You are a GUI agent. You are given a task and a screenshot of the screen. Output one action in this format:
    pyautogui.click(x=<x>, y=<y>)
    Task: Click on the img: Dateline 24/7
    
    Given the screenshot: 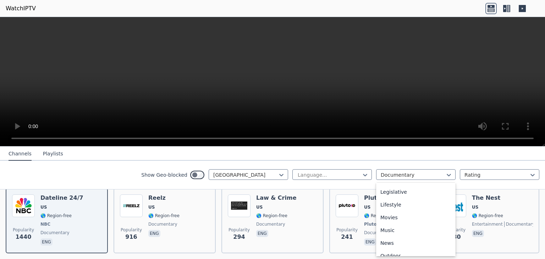 What is the action you would take?
    pyautogui.click(x=23, y=206)
    